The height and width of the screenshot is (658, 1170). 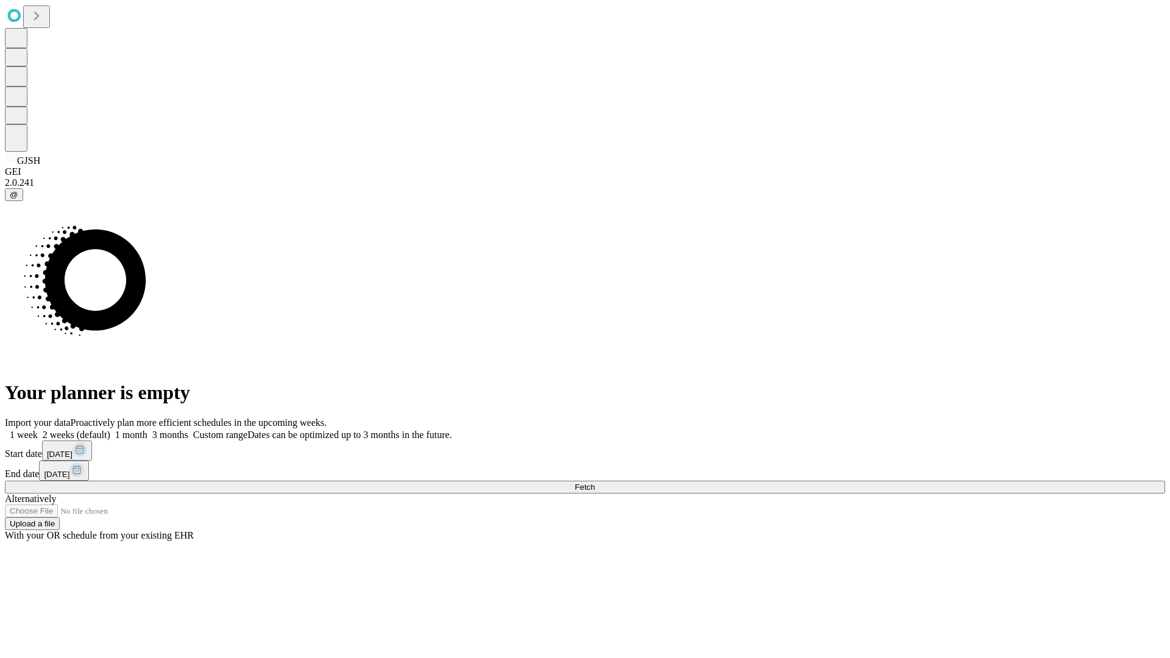 What do you see at coordinates (585, 172) in the screenshot?
I see `div: GEI` at bounding box center [585, 172].